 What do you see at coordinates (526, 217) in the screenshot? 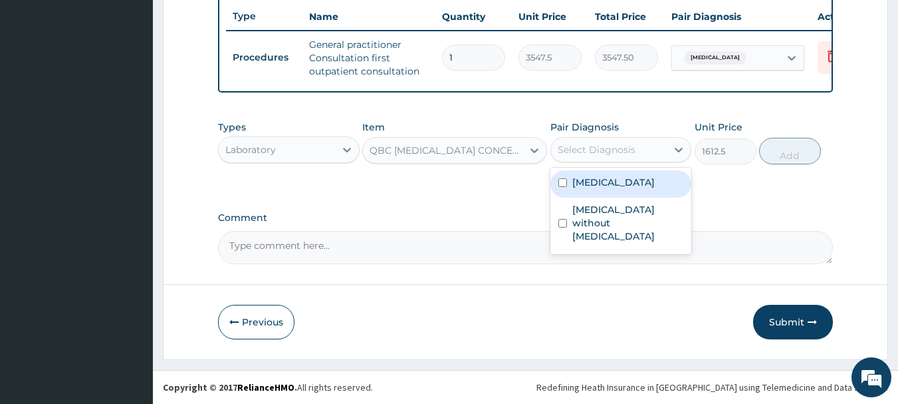
I see `label: Comment` at bounding box center [526, 217].